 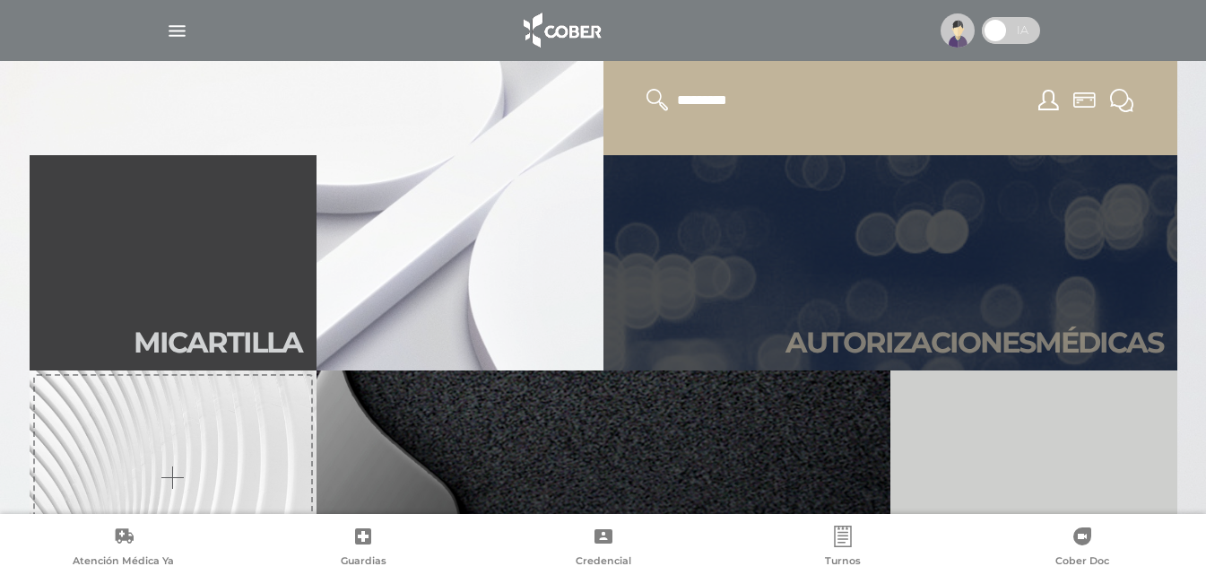 What do you see at coordinates (218, 343) in the screenshot?
I see `h2: Mi car tilla` at bounding box center [218, 343].